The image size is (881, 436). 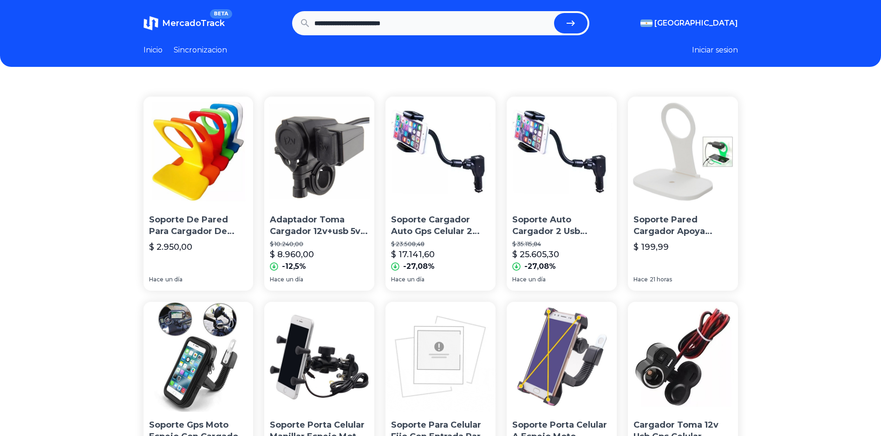 What do you see at coordinates (647, 23) in the screenshot?
I see `img: Argentina` at bounding box center [647, 23].